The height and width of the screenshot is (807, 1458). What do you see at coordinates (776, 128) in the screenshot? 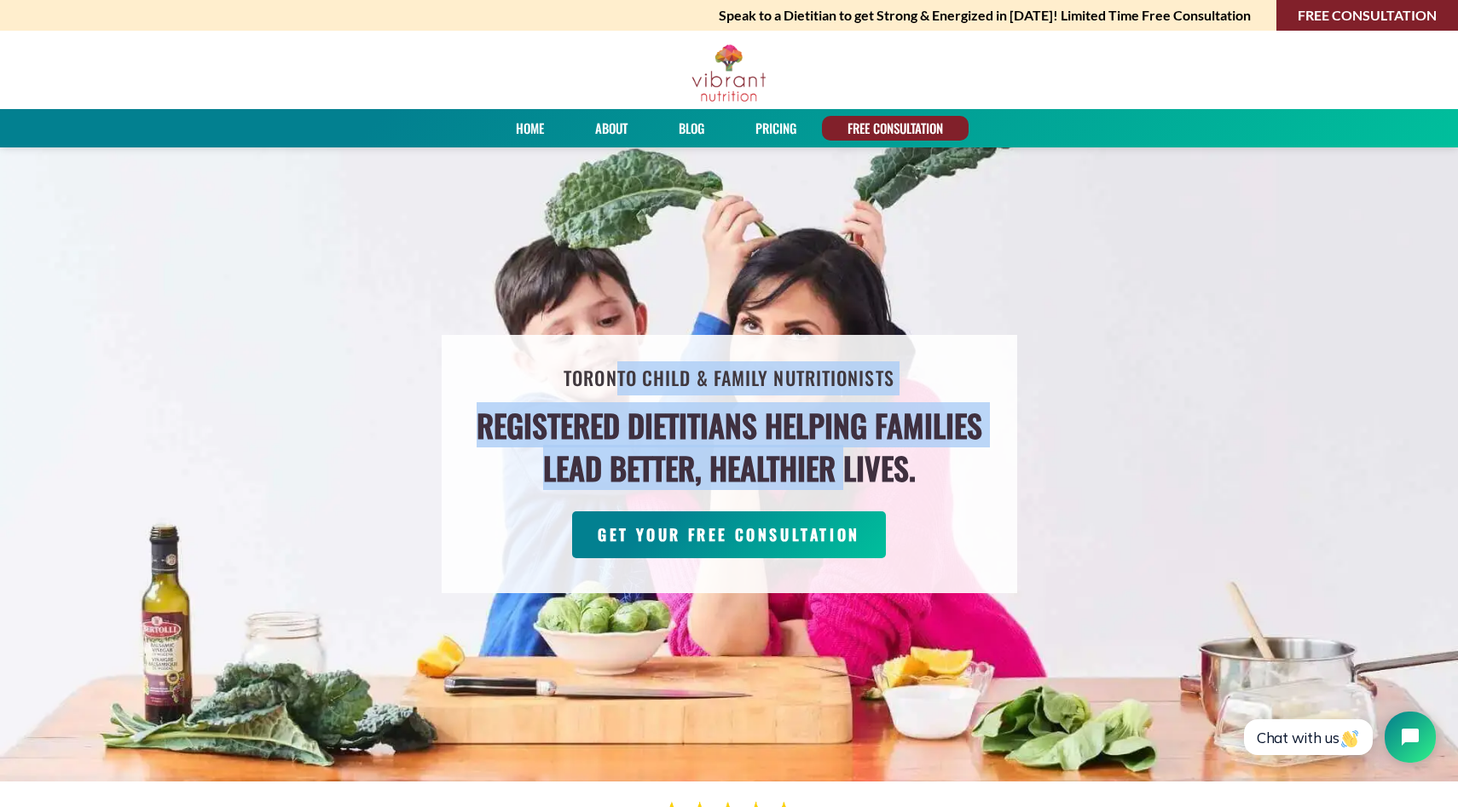
I see `a: PRICING` at bounding box center [776, 128].